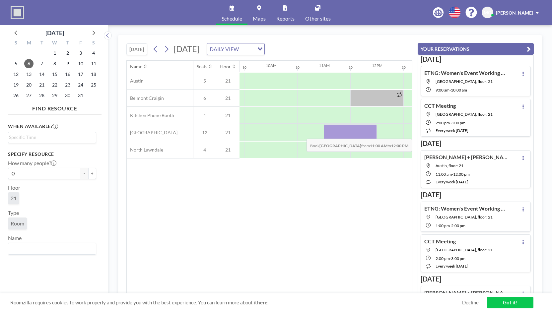 The width and height of the screenshot is (552, 312). I want to click on span: Sunday, October 26, 2025, so click(16, 96).